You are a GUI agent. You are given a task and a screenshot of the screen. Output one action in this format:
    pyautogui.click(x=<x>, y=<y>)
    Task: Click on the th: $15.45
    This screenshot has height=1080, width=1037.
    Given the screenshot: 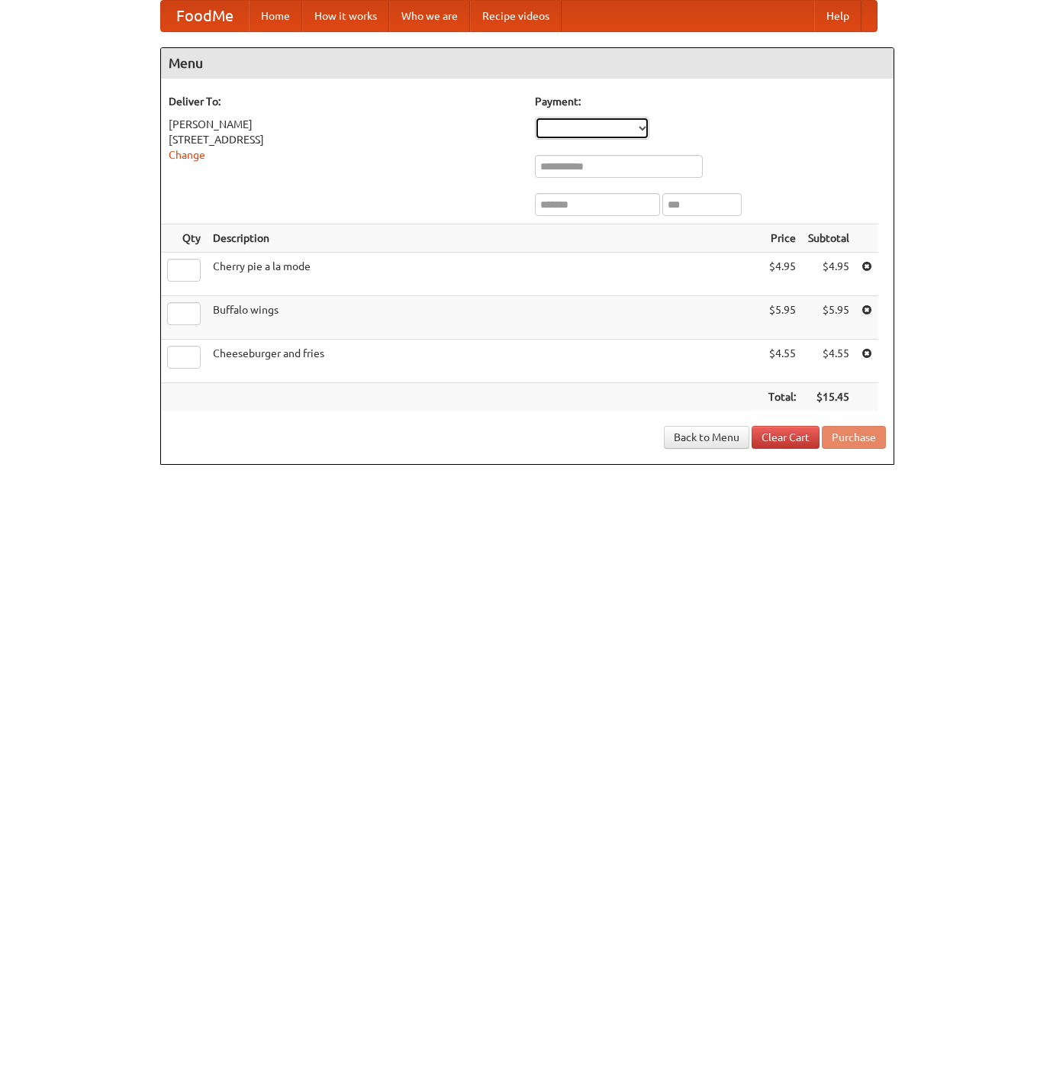 What is the action you would take?
    pyautogui.click(x=829, y=397)
    